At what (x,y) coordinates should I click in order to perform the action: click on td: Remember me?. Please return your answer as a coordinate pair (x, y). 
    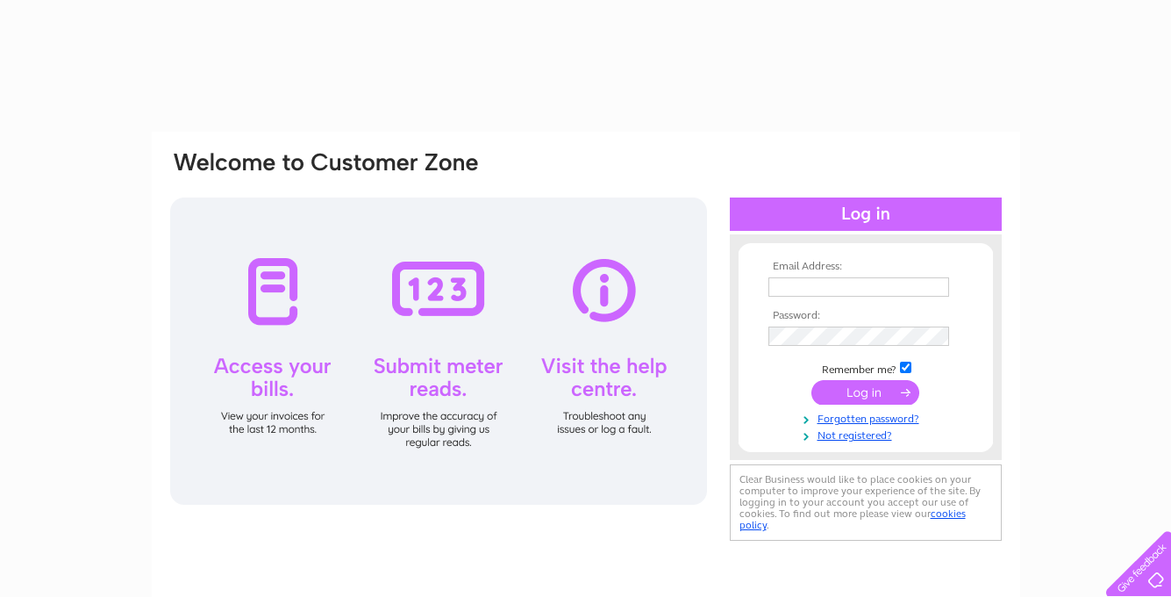
    Looking at the image, I should click on (866, 368).